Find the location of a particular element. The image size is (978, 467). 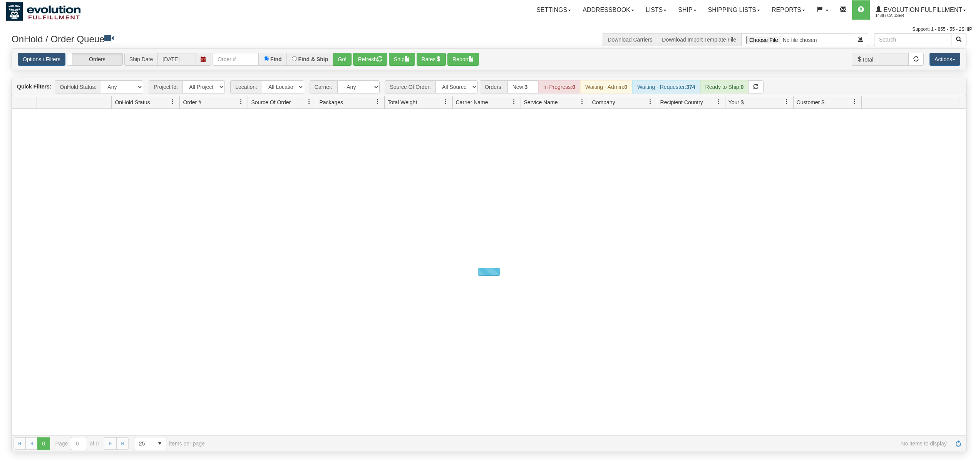

span: 1488 / CA User is located at coordinates (905, 16).